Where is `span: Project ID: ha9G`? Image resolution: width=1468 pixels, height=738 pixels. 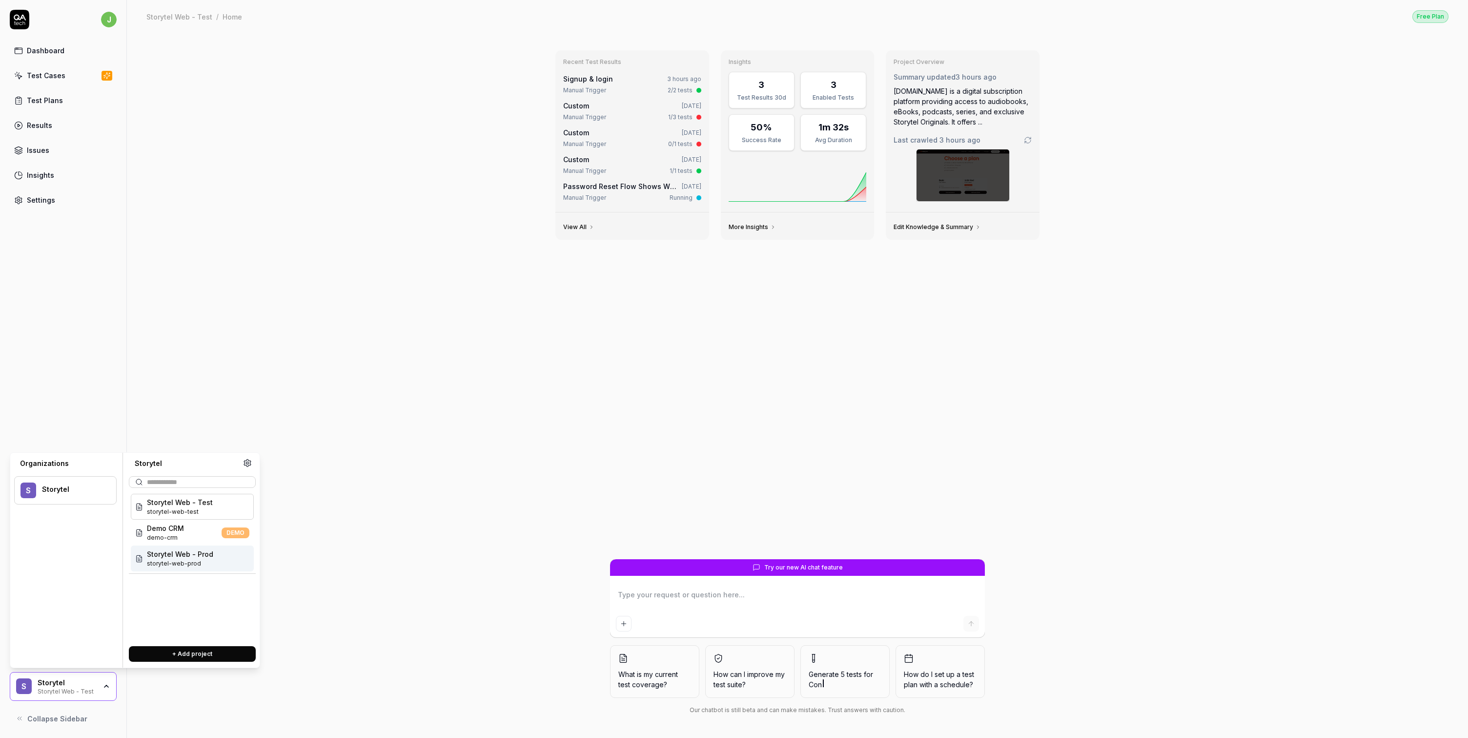
span: Project ID: ha9G is located at coordinates (180, 512).